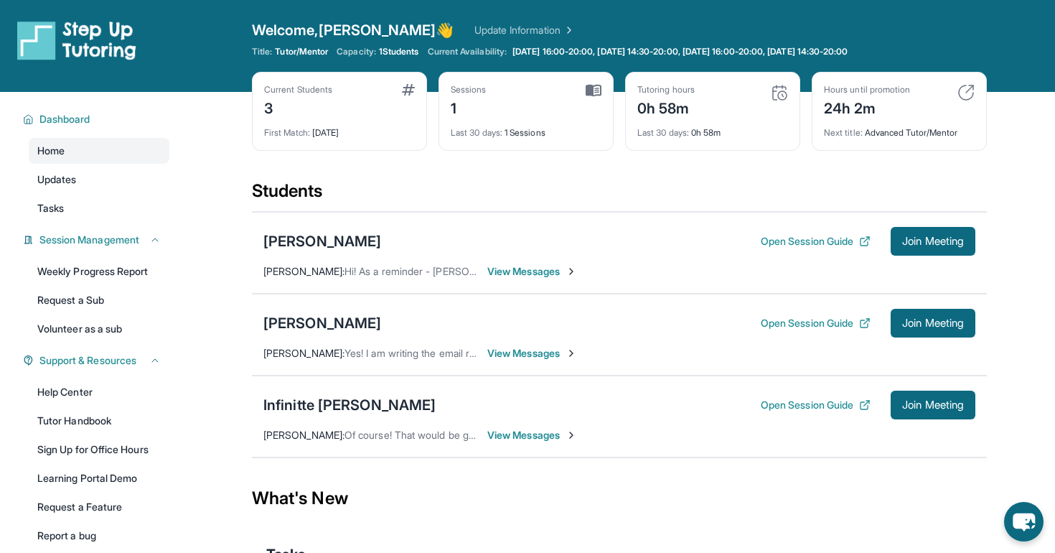 This screenshot has height=553, width=1055. I want to click on span: 1 Students, so click(399, 52).